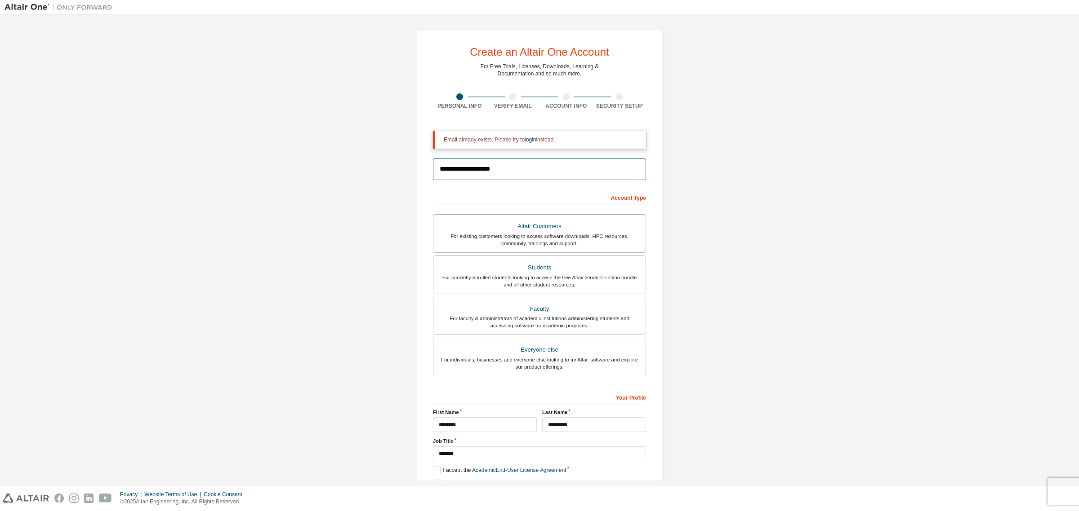 The image size is (1079, 511). I want to click on div: For existing customers looking to access software downloads, HPC resources, community, trainings ..., so click(539, 240).